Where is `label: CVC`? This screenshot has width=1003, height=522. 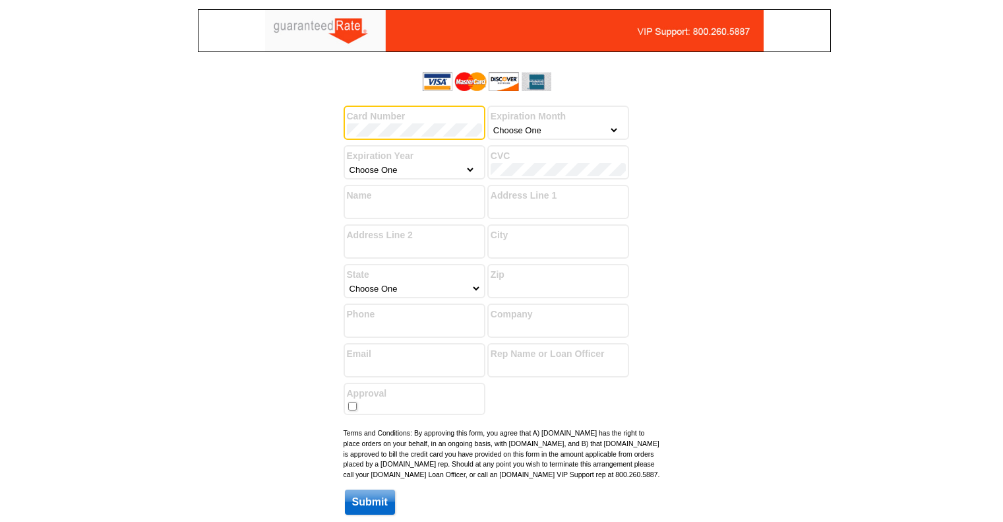
label: CVC is located at coordinates (558, 156).